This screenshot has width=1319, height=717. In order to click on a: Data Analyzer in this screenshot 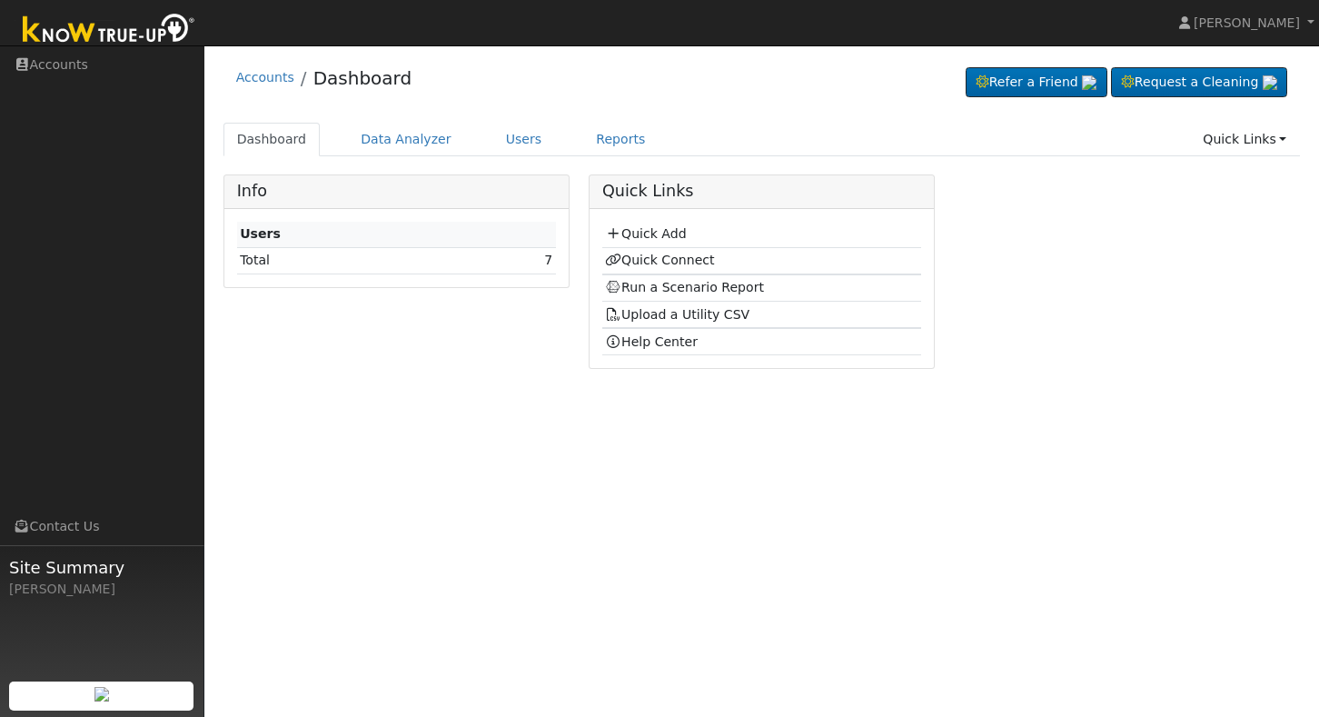, I will do `click(406, 139)`.